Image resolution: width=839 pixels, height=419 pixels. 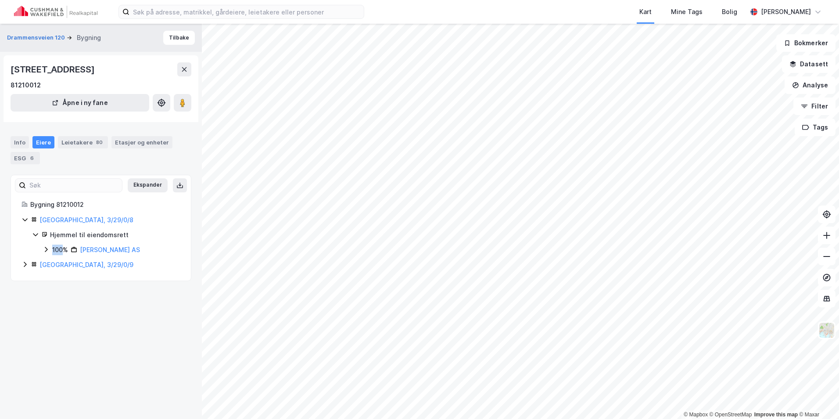 What do you see at coordinates (37, 38) in the screenshot?
I see `button: Drammensveien 120` at bounding box center [37, 38].